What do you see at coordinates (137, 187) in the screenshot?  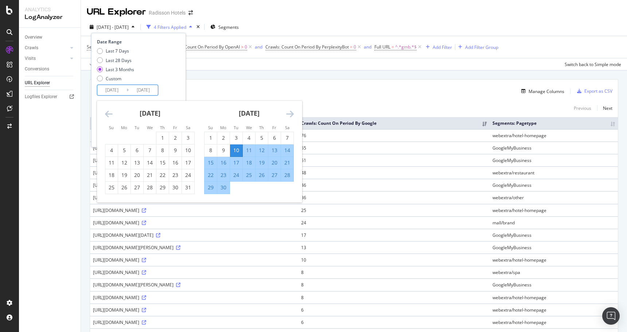 I see `td: Choose Tuesday, May 27, 2025 as your check-in date. It’s available.` at bounding box center [137, 187].